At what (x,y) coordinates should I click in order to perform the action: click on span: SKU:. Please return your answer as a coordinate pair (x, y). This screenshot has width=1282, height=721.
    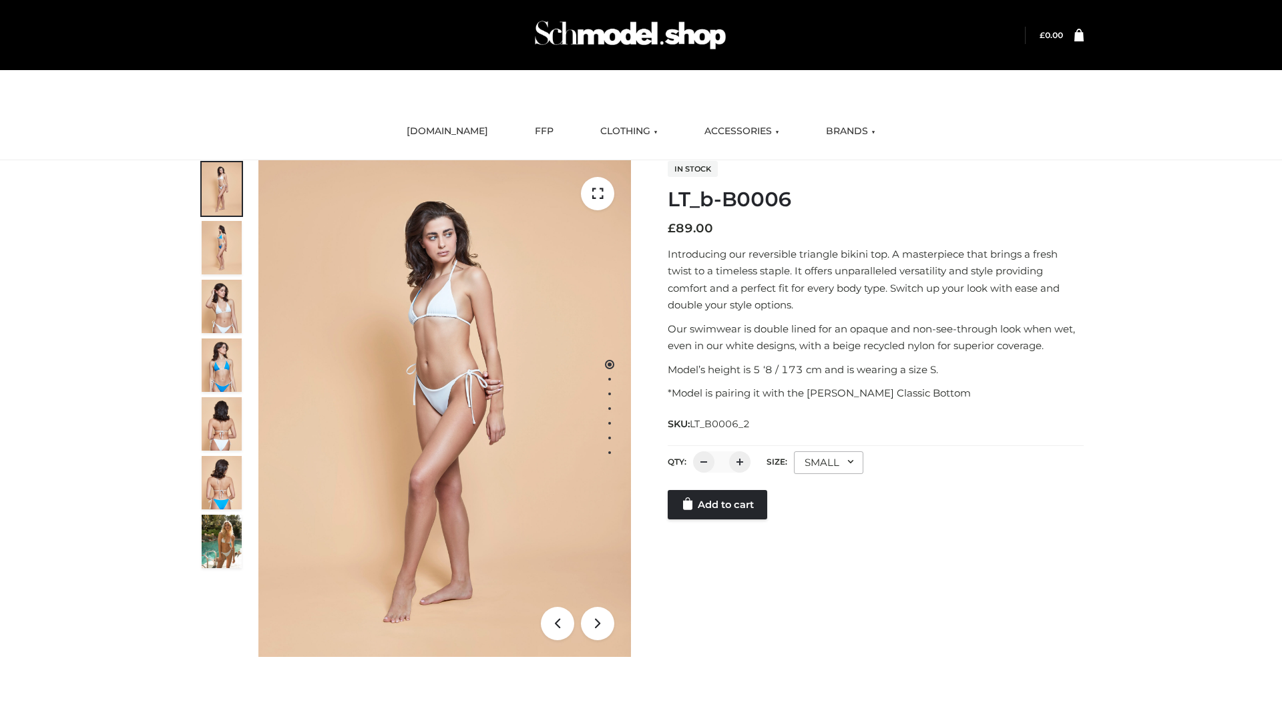
    Looking at the image, I should click on (709, 424).